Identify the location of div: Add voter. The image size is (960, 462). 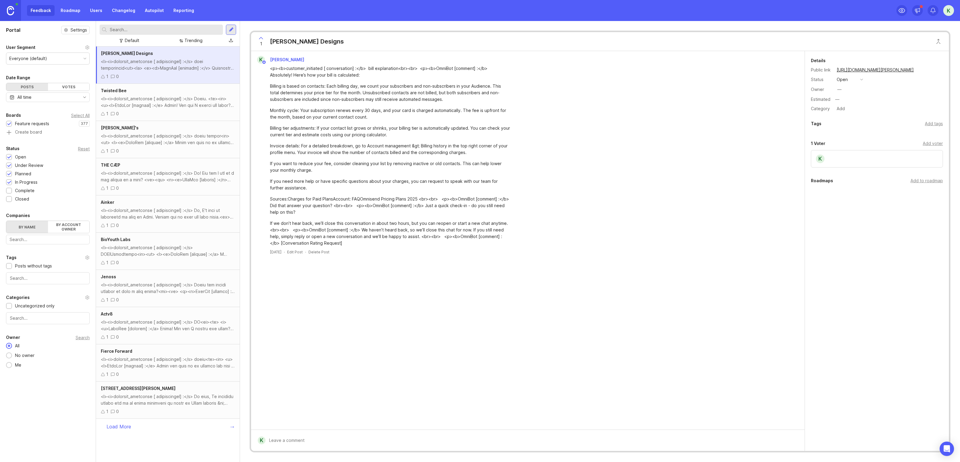
(933, 143).